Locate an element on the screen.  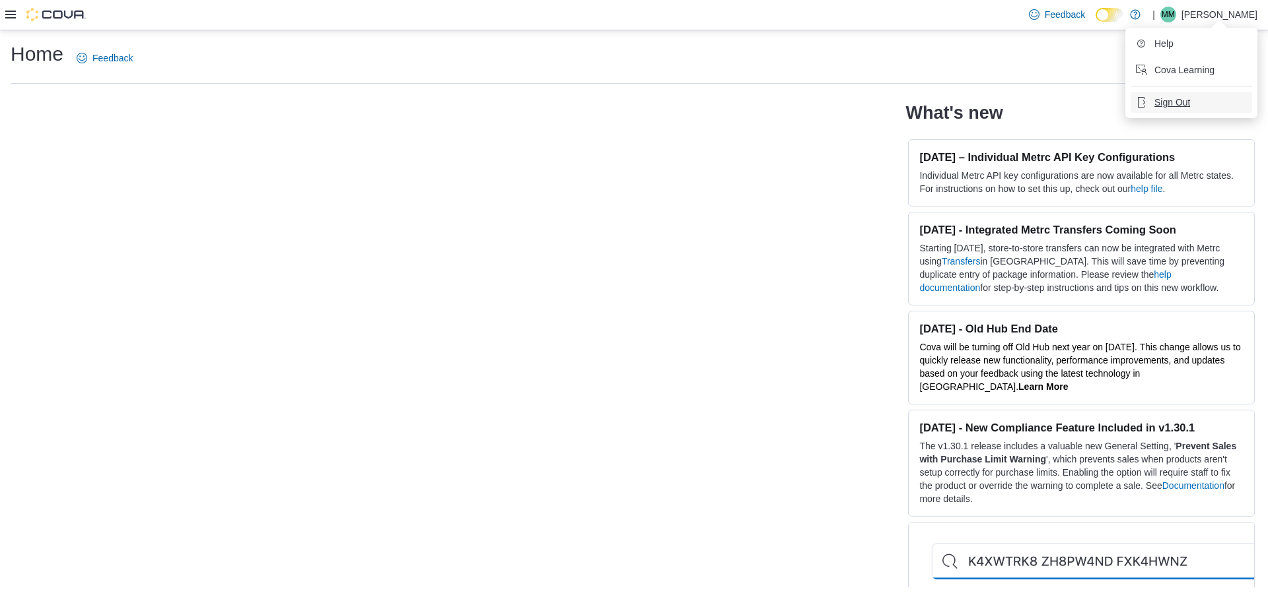
input: Dark Mode is located at coordinates (1109, 15).